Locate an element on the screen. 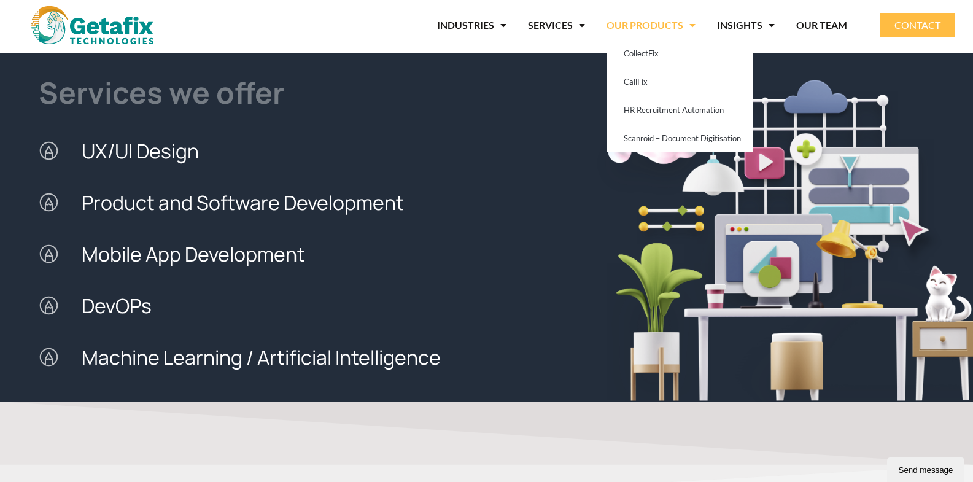  a: Product and Software Development is located at coordinates (262, 202).